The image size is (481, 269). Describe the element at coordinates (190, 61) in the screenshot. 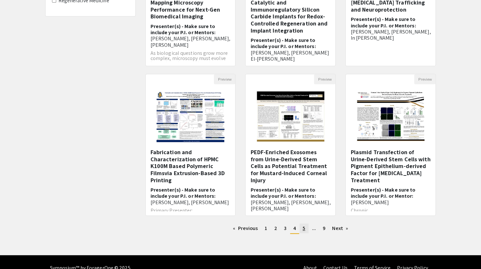

I see `p: As biological questions grow more complex, microscopy must evolve beyond single‐mode imaging. Con...` at that location.